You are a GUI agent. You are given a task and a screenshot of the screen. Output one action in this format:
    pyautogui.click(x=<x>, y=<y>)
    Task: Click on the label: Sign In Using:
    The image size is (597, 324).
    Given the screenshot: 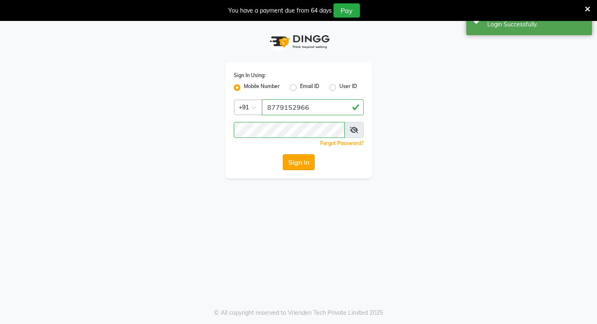 What is the action you would take?
    pyautogui.click(x=250, y=75)
    